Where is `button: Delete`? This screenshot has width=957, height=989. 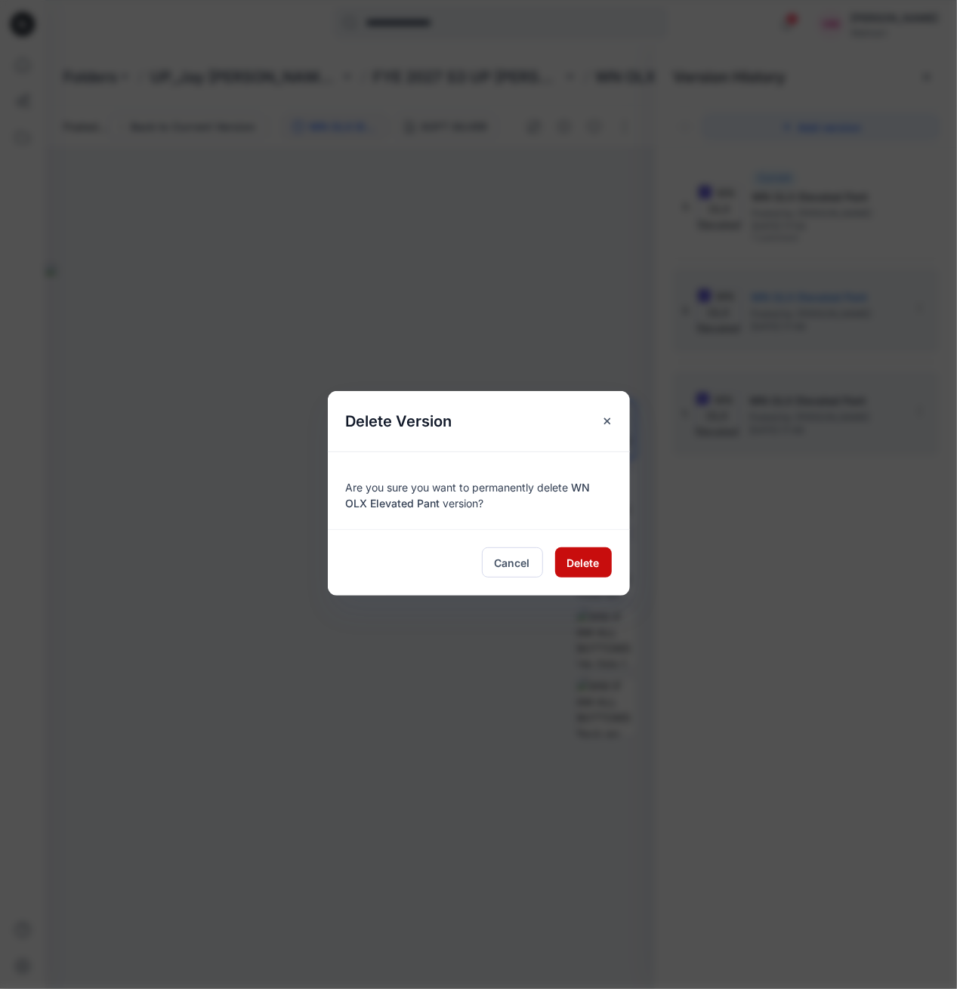 button: Delete is located at coordinates (583, 563).